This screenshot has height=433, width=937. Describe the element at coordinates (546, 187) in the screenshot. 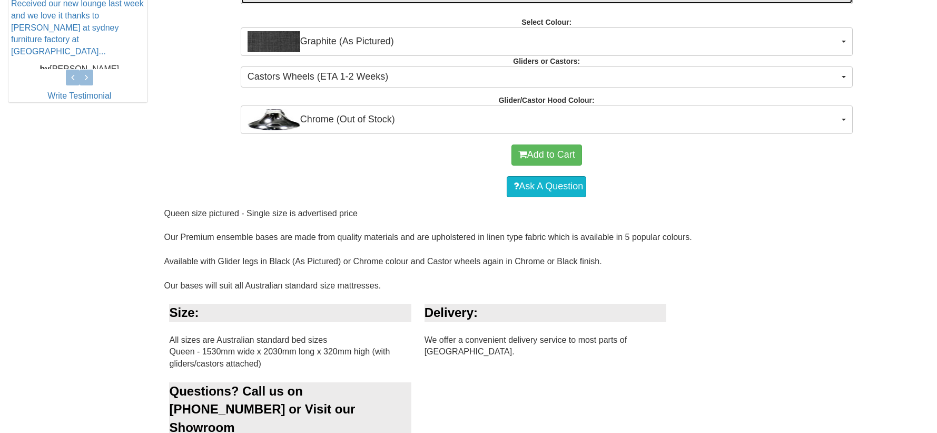

I see `a: Ask A Question` at that location.